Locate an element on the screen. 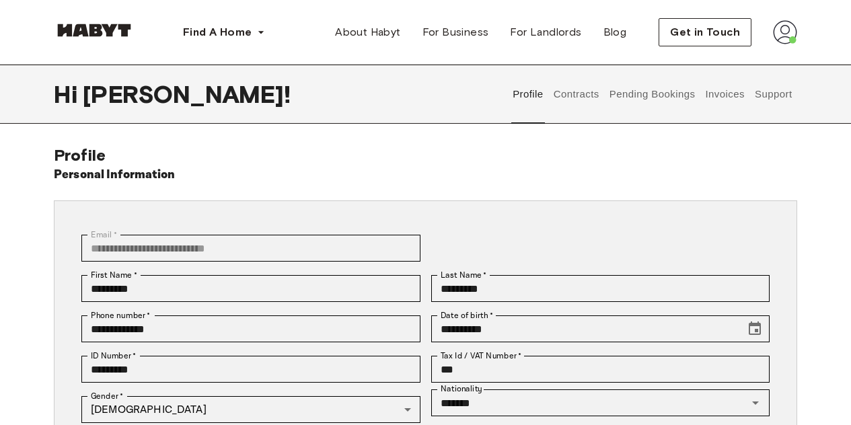 Image resolution: width=851 pixels, height=425 pixels. button: Profile is located at coordinates (528, 94).